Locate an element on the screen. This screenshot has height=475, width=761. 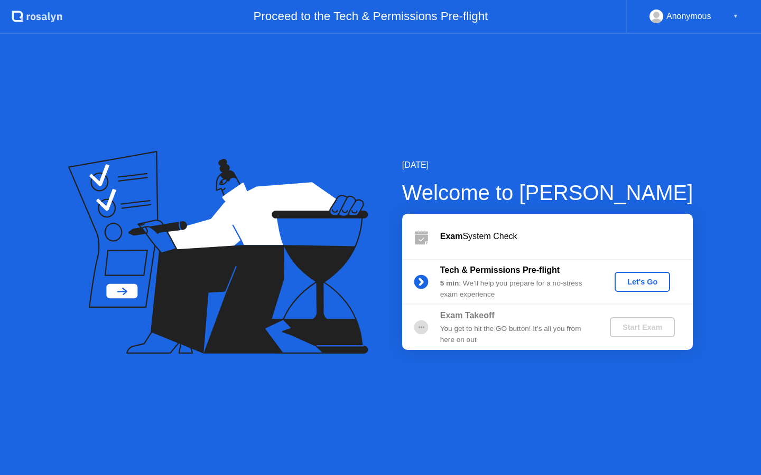
div: System Check is located at coordinates (566, 237).